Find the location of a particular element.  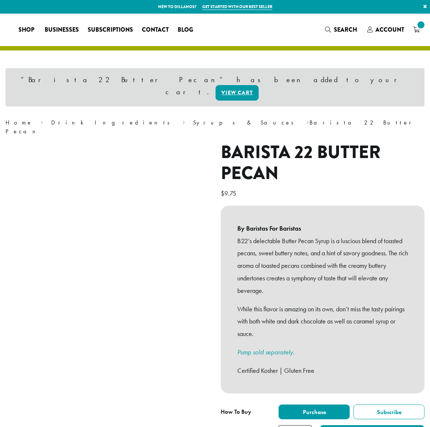

a: Shop is located at coordinates (27, 30).